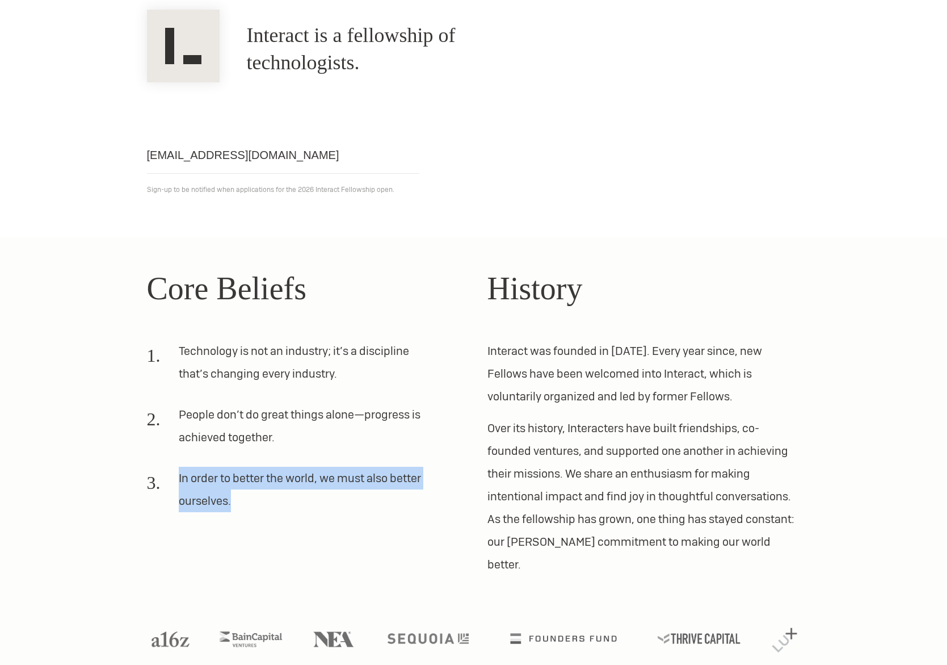 The image size is (947, 665). Describe the element at coordinates (785, 640) in the screenshot. I see `img: Lux Capital logo` at that location.